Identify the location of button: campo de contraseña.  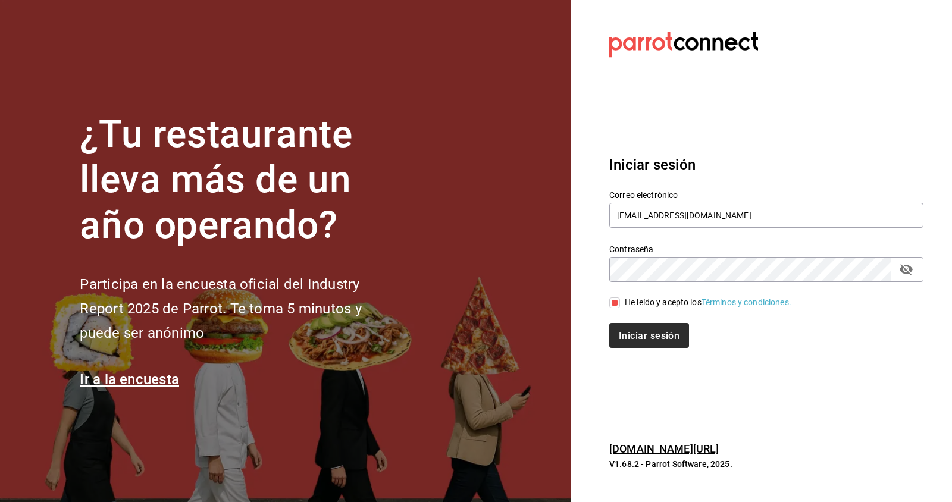
(906, 270).